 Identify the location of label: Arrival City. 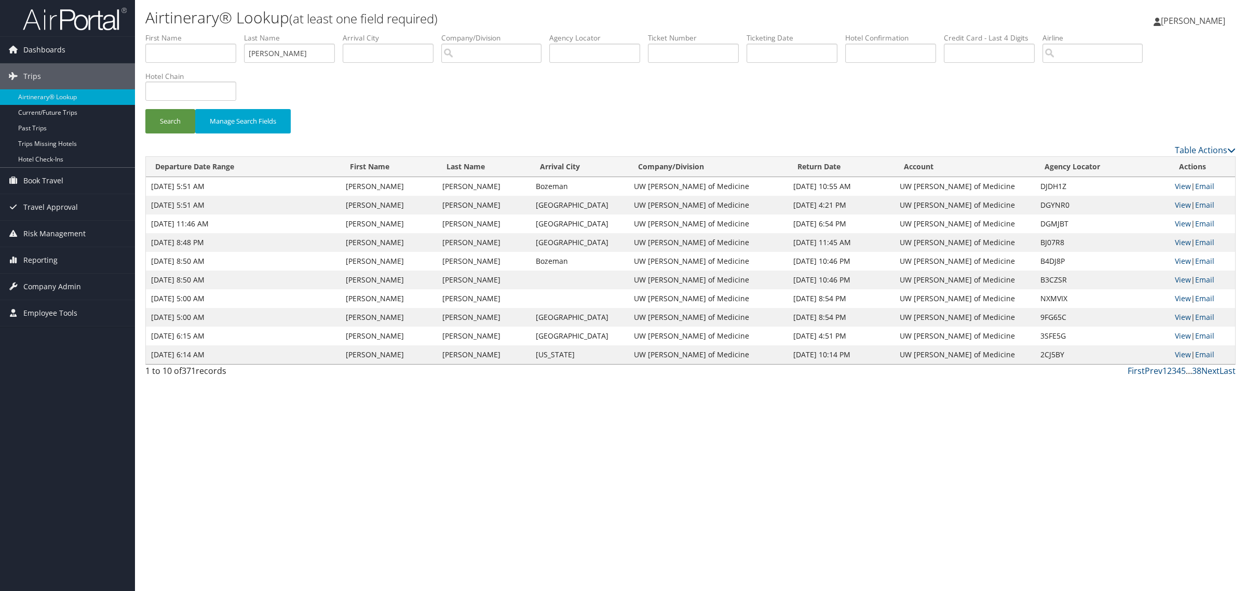
(392, 38).